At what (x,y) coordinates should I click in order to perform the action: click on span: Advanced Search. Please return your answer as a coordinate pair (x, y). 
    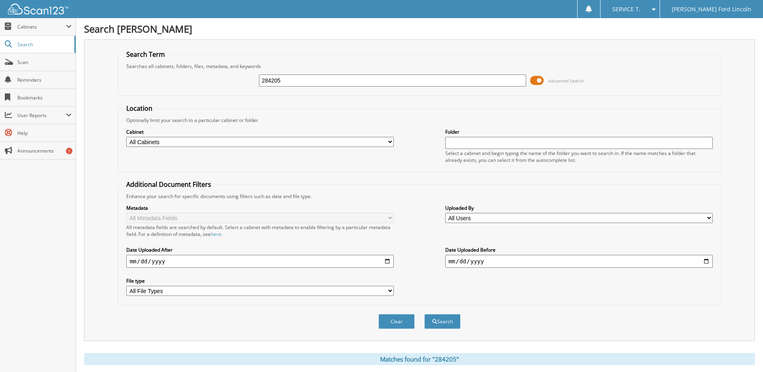
    Looking at the image, I should click on (566, 80).